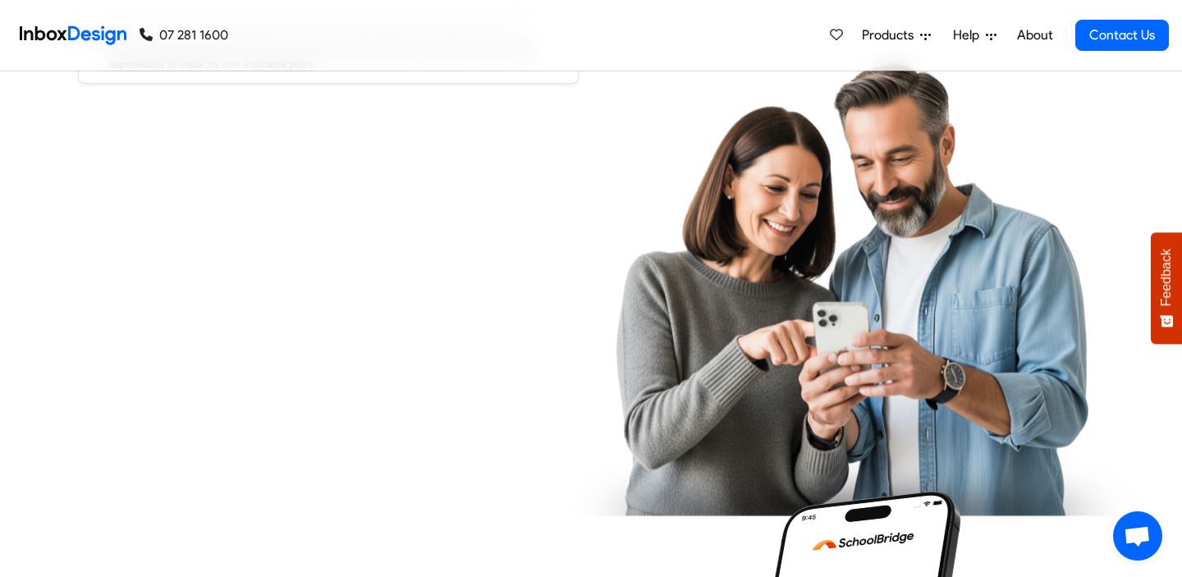 This screenshot has height=577, width=1182. What do you see at coordinates (1034, 35) in the screenshot?
I see `a: About` at bounding box center [1034, 35].